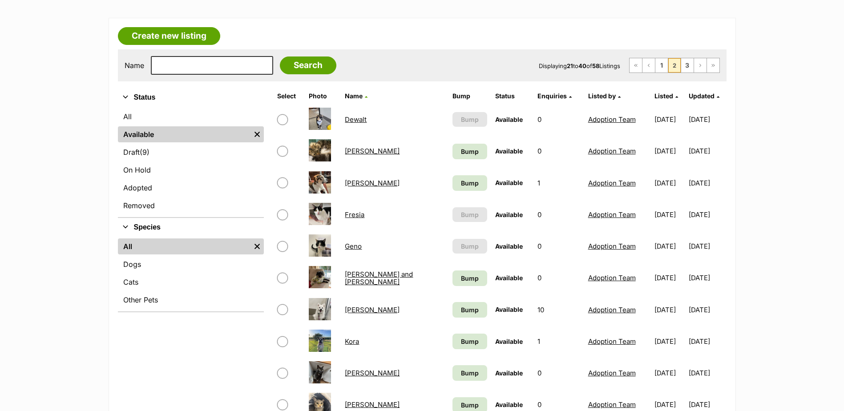 The height and width of the screenshot is (411, 844). What do you see at coordinates (604, 96) in the screenshot?
I see `a: Listed by` at bounding box center [604, 96].